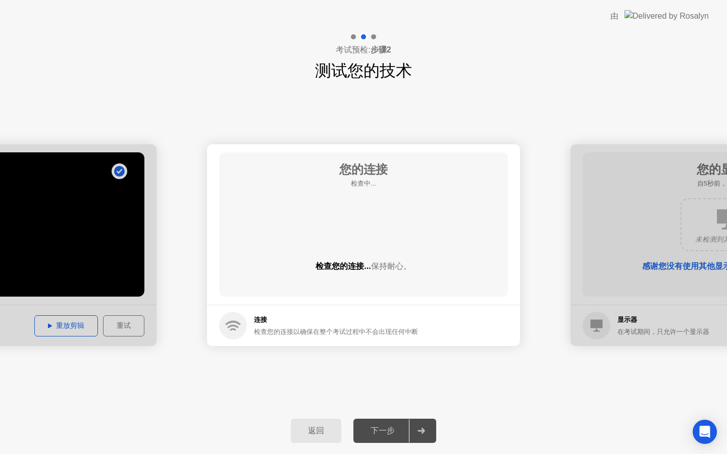 The height and width of the screenshot is (454, 727). What do you see at coordinates (383, 431) in the screenshot?
I see `div: 下一步` at bounding box center [383, 431].